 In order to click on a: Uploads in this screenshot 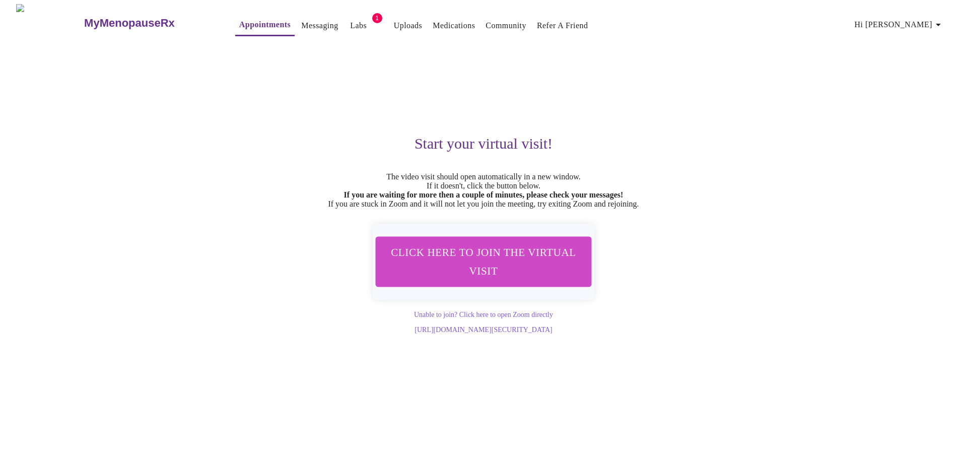, I will do `click(408, 26)`.